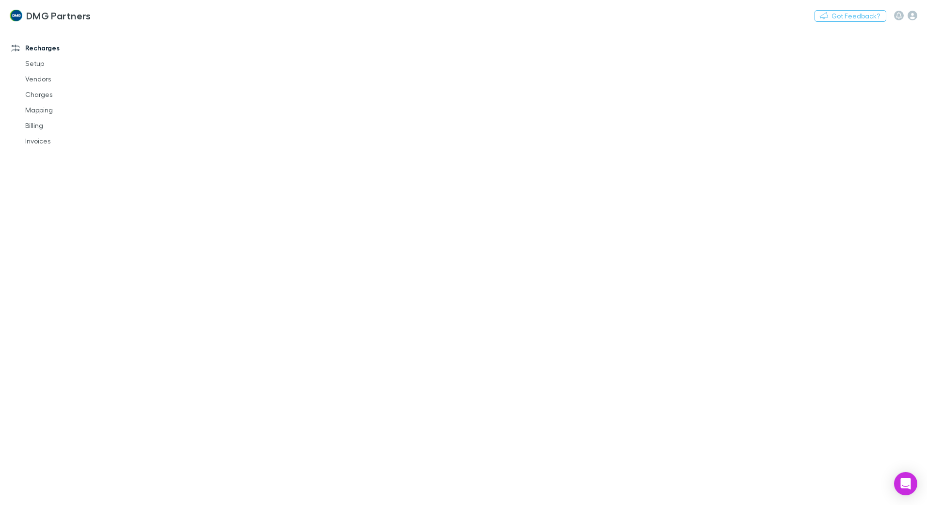 Image resolution: width=927 pixels, height=505 pixels. What do you see at coordinates (73, 126) in the screenshot?
I see `a: Billing` at bounding box center [73, 126].